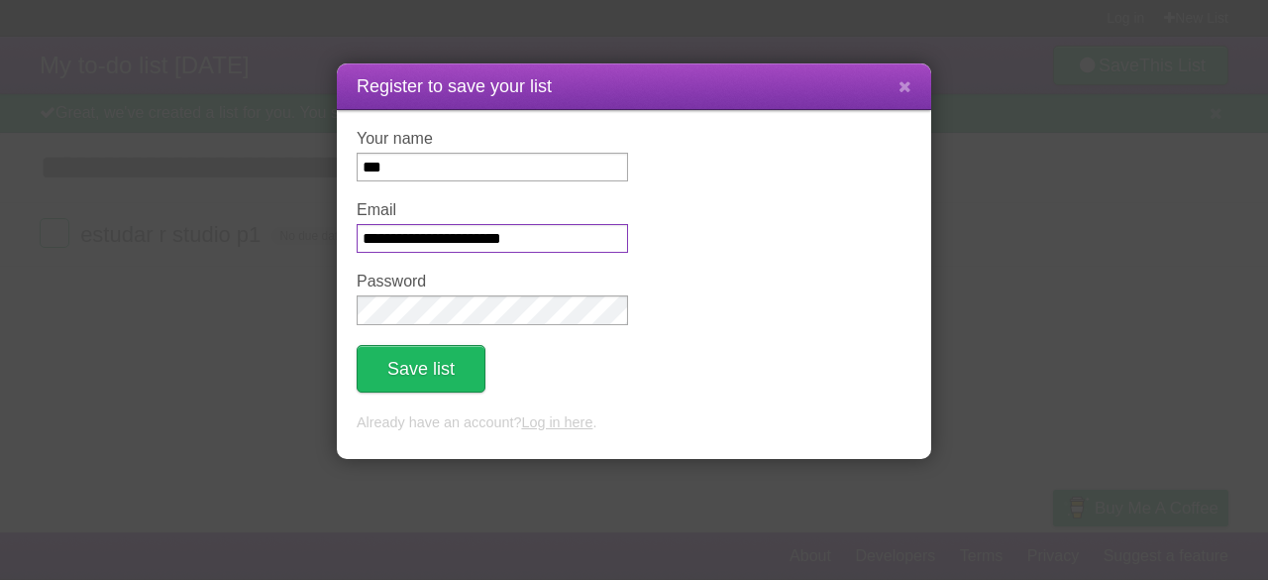 Image resolution: width=1268 pixels, height=580 pixels. Describe the element at coordinates (492, 281) in the screenshot. I see `label: Password` at that location.